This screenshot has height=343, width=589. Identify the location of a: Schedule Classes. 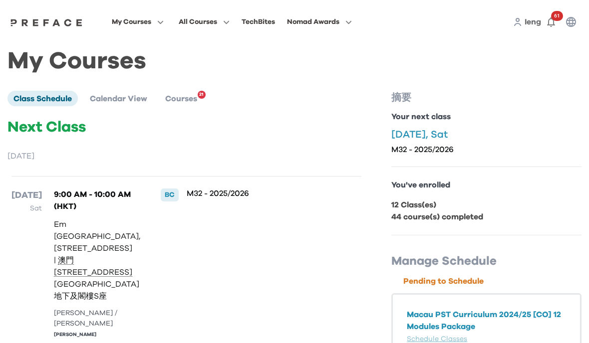
(436, 339).